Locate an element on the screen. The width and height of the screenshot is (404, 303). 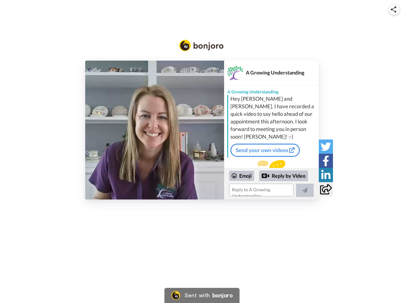
img: Bonjoro Logo is located at coordinates (201, 45).